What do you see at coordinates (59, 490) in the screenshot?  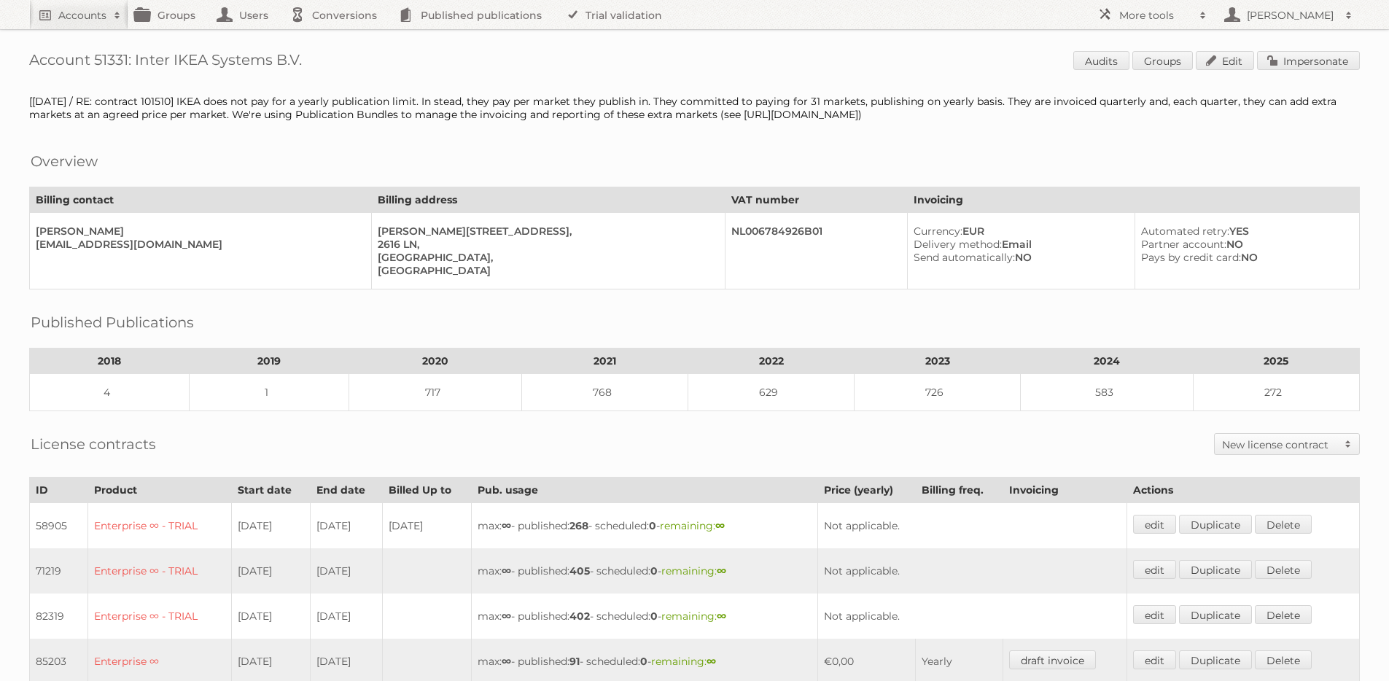 I see `th: ID` at bounding box center [59, 490].